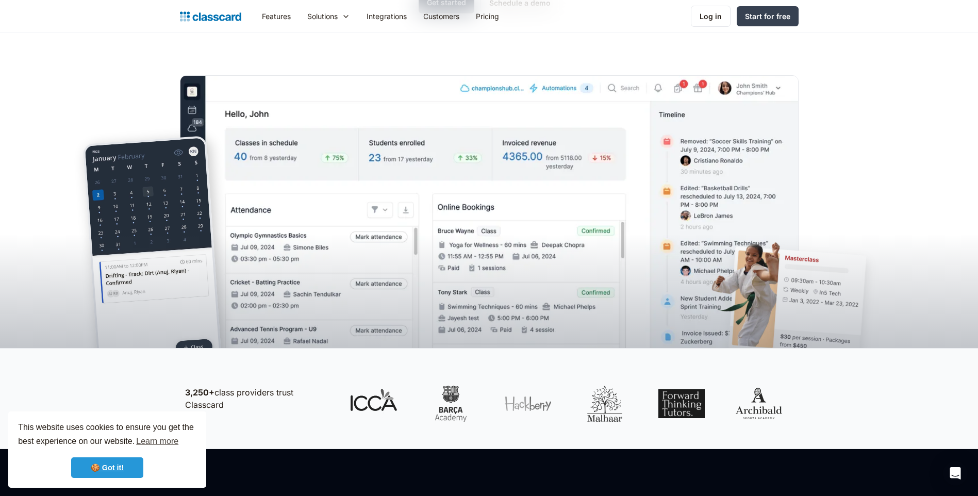 Image resolution: width=978 pixels, height=496 pixels. What do you see at coordinates (276, 16) in the screenshot?
I see `a: Features` at bounding box center [276, 16].